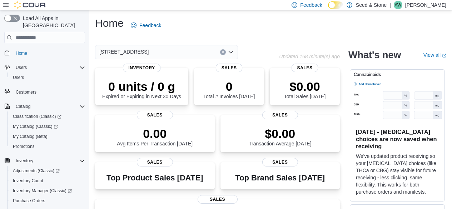 Image resolution: width=452 pixels, height=209 pixels. What do you see at coordinates (45, 52) in the screenshot?
I see `button: Home` at bounding box center [45, 52].